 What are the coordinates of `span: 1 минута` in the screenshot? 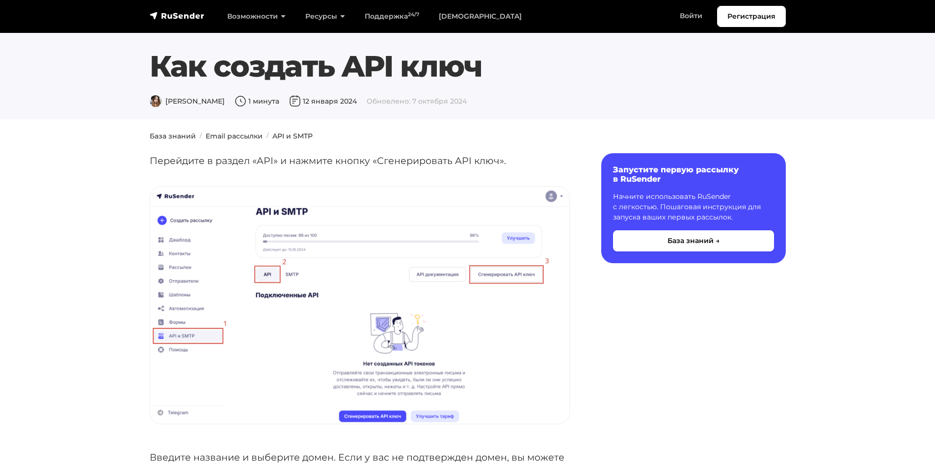 It's located at (257, 101).